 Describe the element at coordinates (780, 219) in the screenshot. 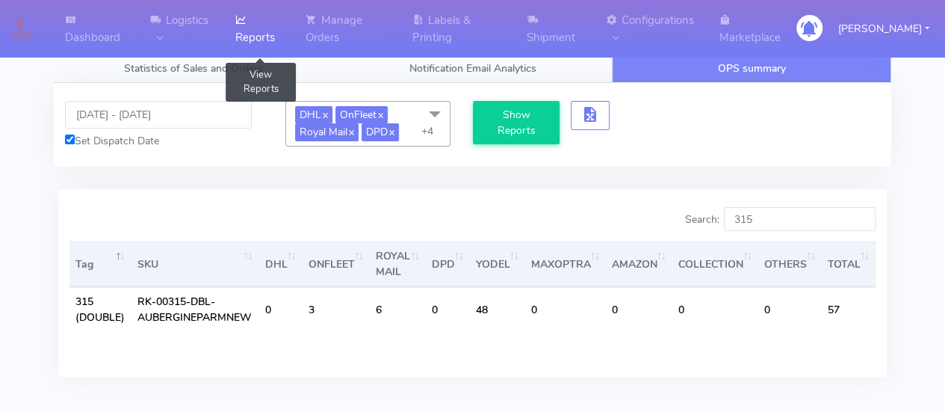

I see `label: Search:` at that location.